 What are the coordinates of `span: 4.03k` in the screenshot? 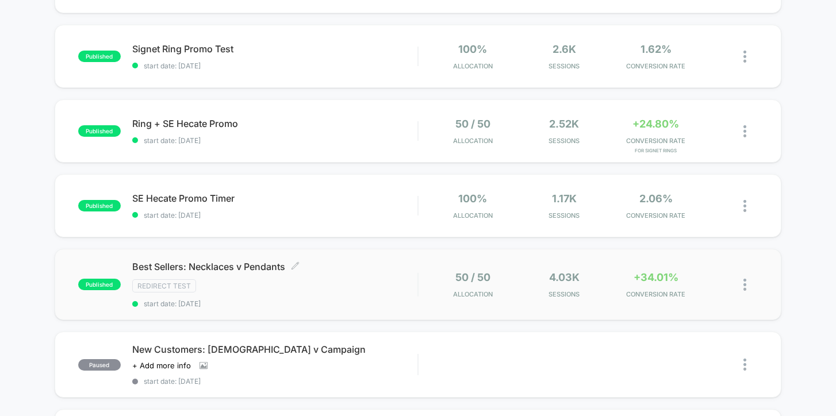 It's located at (564, 277).